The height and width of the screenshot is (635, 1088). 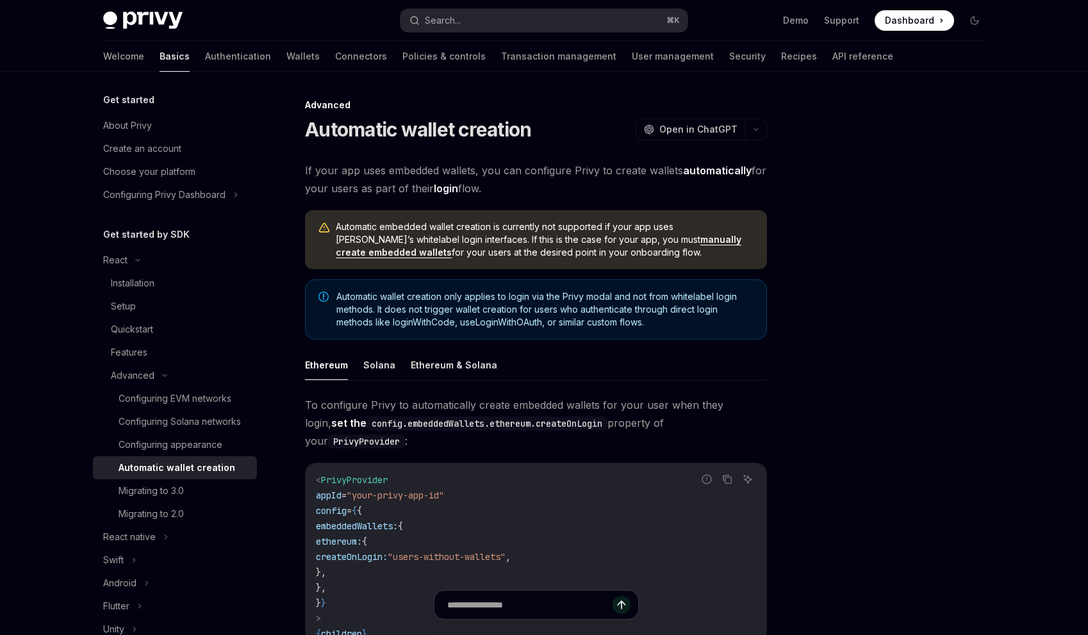 I want to click on a: Basics, so click(x=174, y=56).